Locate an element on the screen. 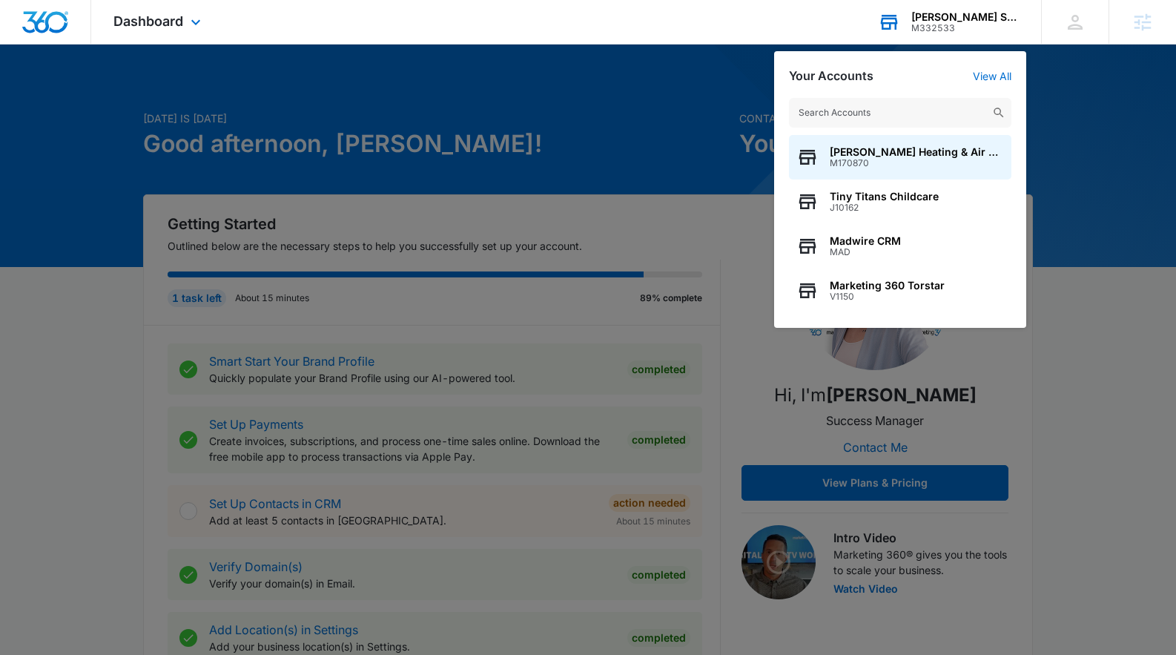  div: Keywords by Traffic is located at coordinates (207, 92).